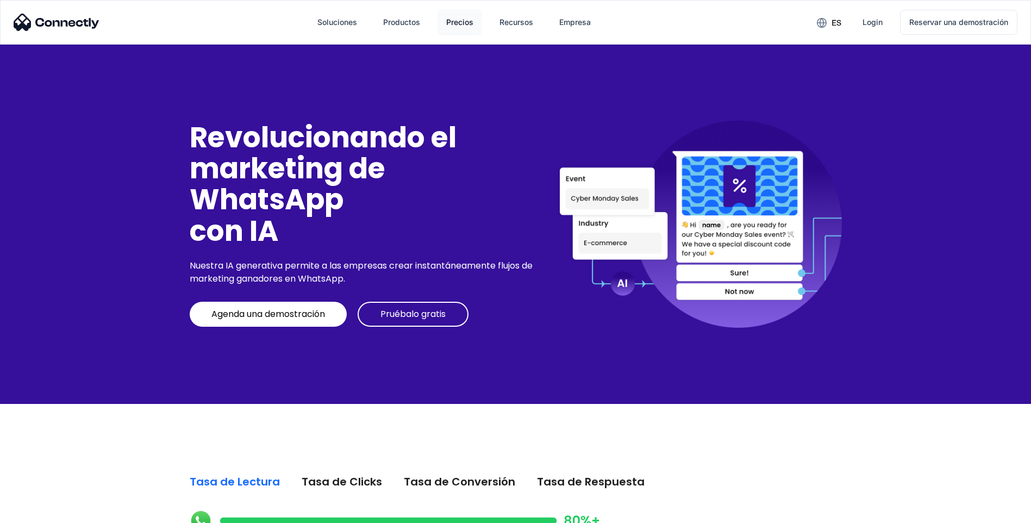 This screenshot has height=523, width=1031. I want to click on input: English, so click(6, 66).